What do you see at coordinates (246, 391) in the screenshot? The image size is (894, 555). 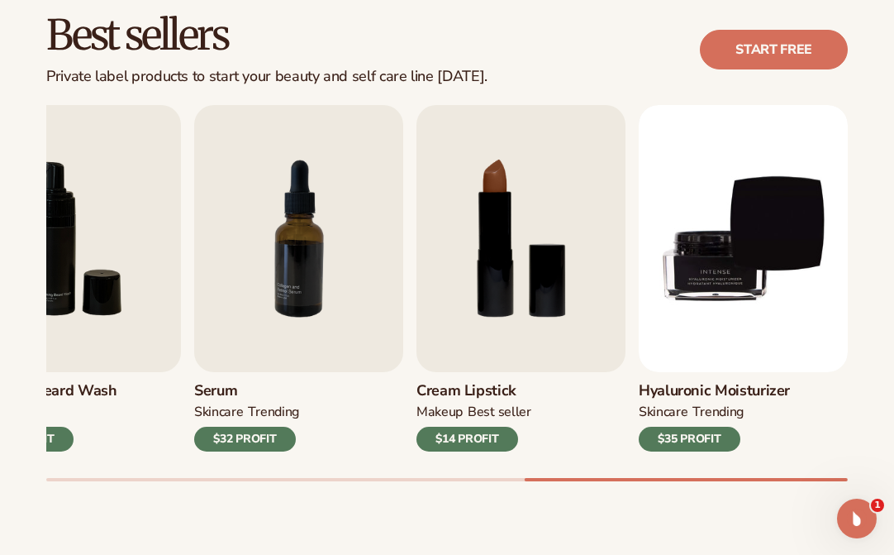 I see `h3: Serum` at bounding box center [246, 391].